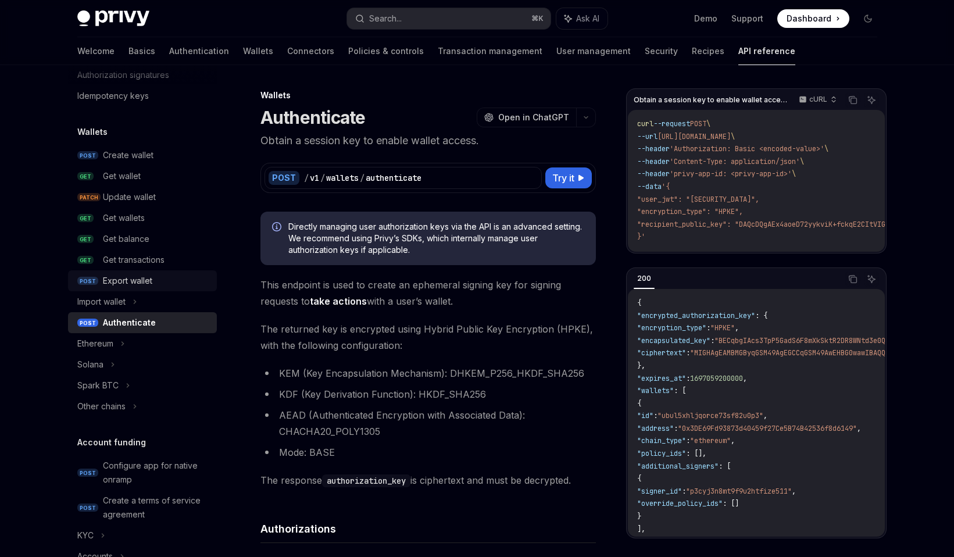 Image resolution: width=954 pixels, height=557 pixels. I want to click on a: GETGet balance, so click(142, 239).